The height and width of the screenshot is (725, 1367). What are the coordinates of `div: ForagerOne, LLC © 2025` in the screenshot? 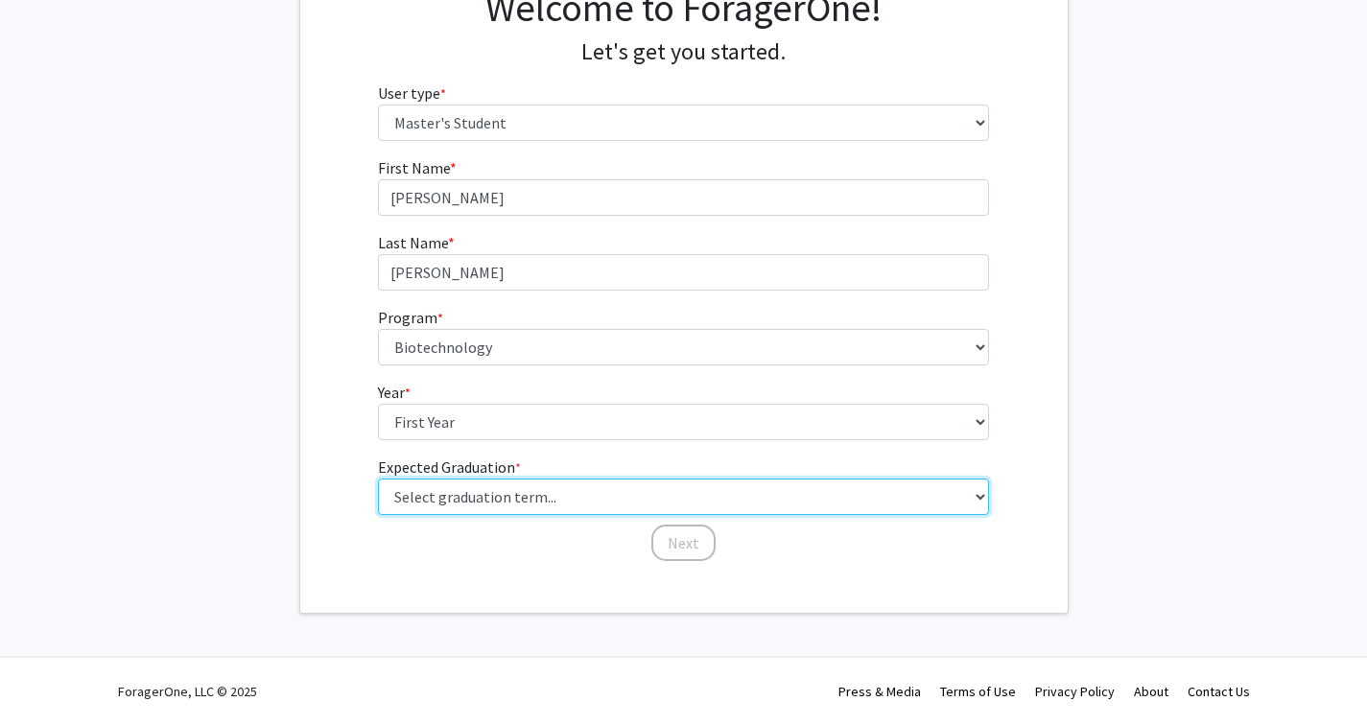 It's located at (187, 692).